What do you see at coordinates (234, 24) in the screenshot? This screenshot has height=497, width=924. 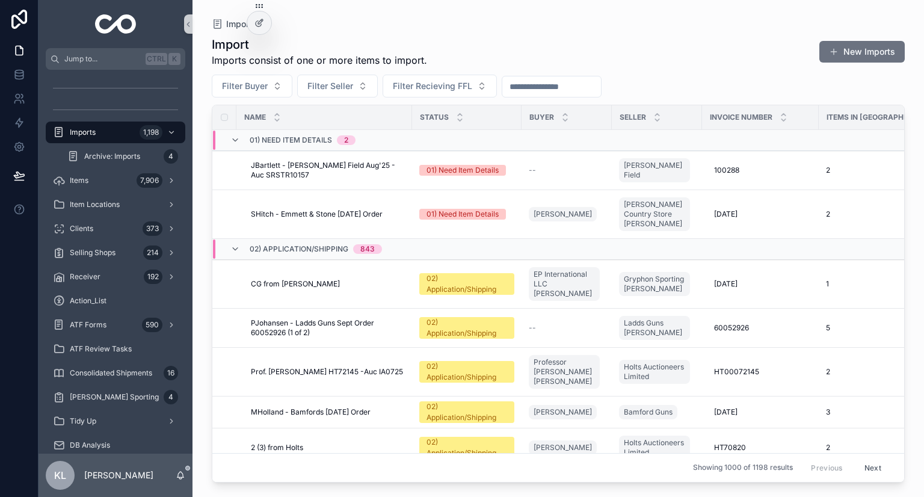 I see `a: Imports` at bounding box center [234, 24].